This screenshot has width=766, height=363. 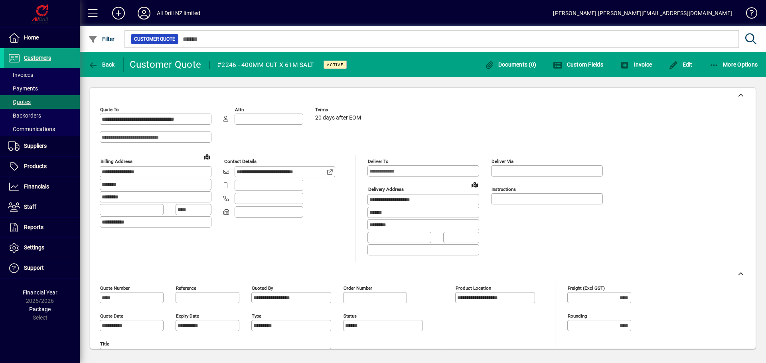 What do you see at coordinates (510, 65) in the screenshot?
I see `button: Documents (0)` at bounding box center [510, 65].